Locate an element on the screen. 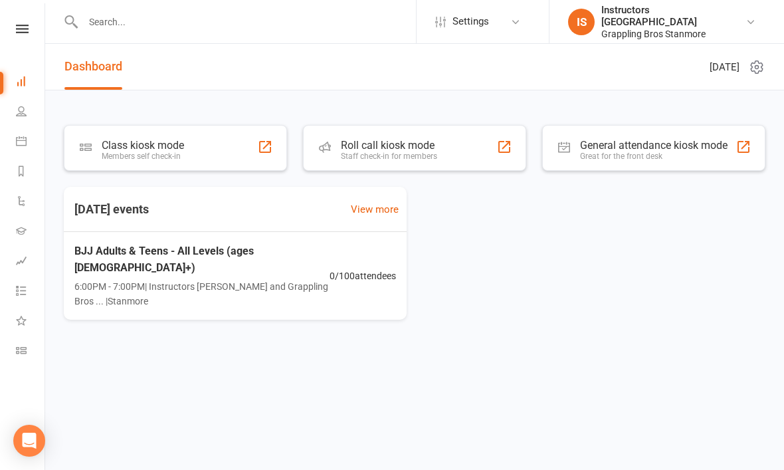 The image size is (784, 470). a: Class kiosk mode is located at coordinates (31, 351).